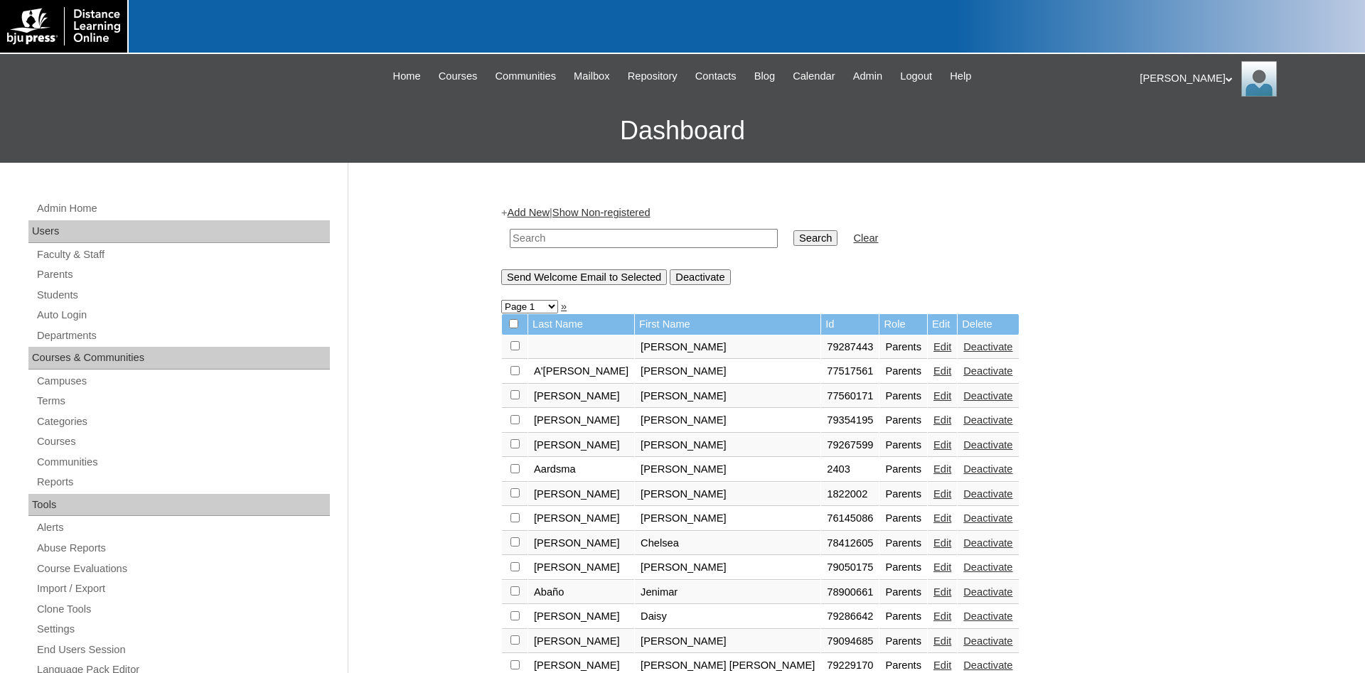 This screenshot has height=673, width=1365. What do you see at coordinates (850, 495) in the screenshot?
I see `td: 1822002` at bounding box center [850, 495].